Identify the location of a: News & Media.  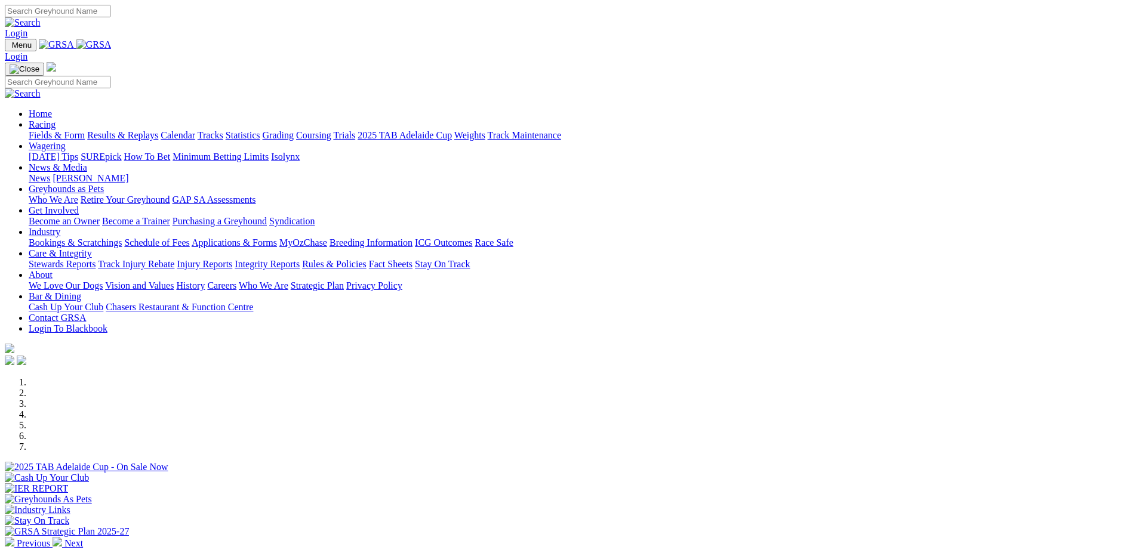
(58, 167).